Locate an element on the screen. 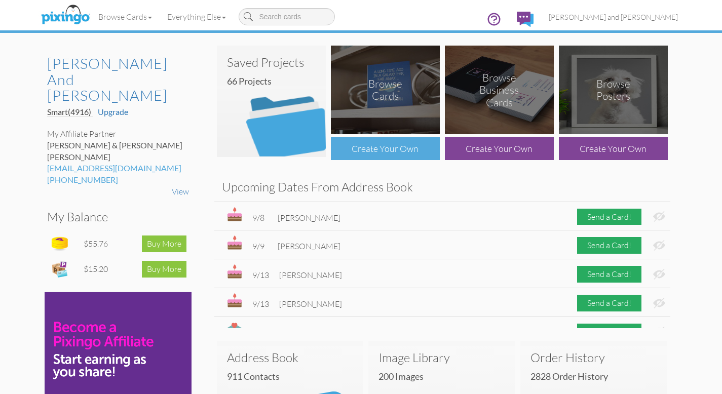 The height and width of the screenshot is (394, 722). h4: 911 Contacts is located at coordinates (294, 377).